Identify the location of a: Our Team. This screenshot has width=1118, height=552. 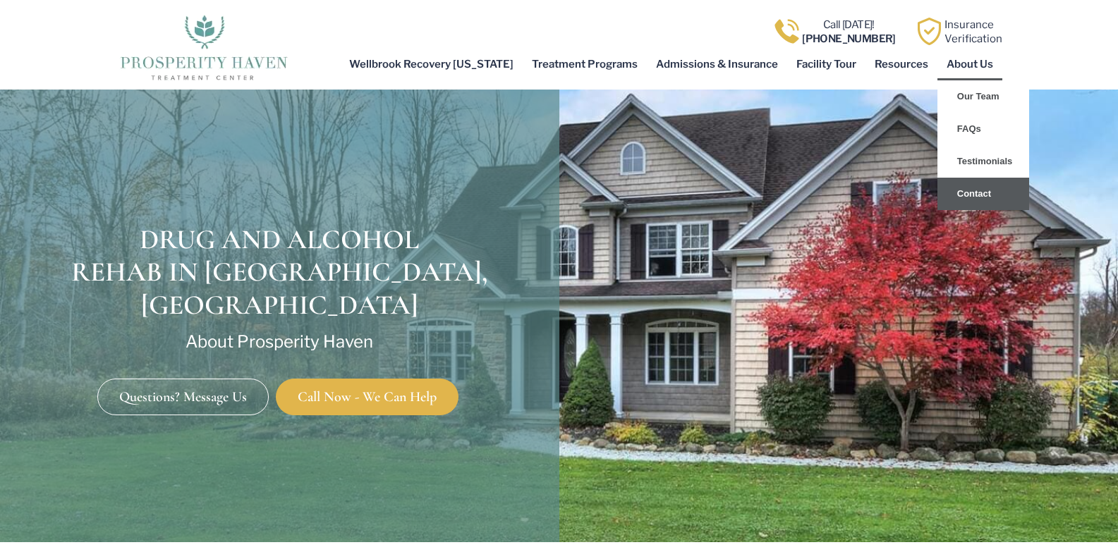
(983, 97).